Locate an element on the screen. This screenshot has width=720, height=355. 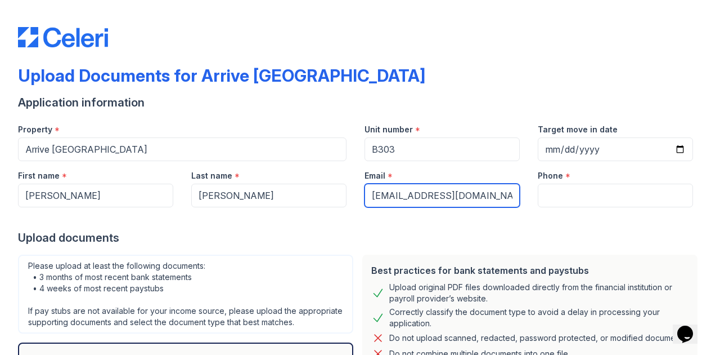
div: Best practices for bank statements and paystubs is located at coordinates (530, 270).